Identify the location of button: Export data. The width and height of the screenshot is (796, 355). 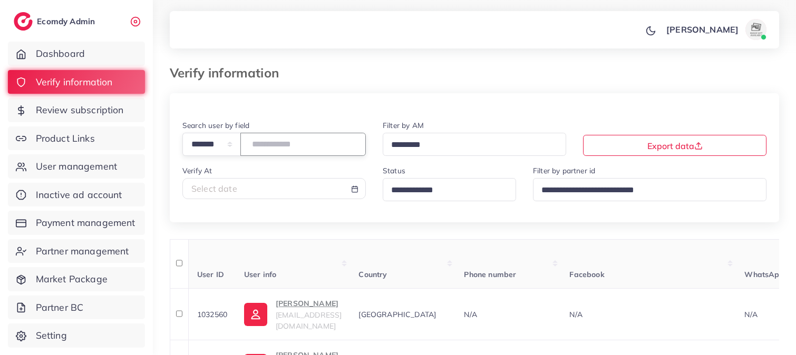
(675, 146).